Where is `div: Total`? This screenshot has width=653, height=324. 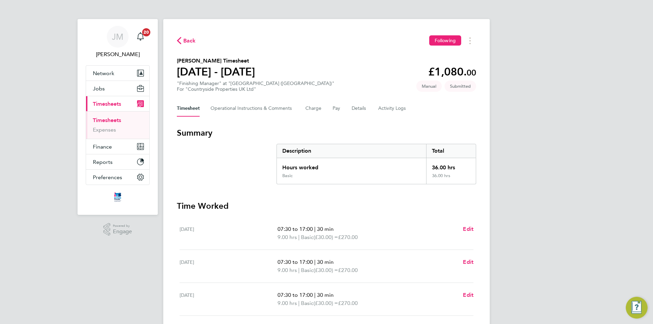
div: Total is located at coordinates (451, 151).